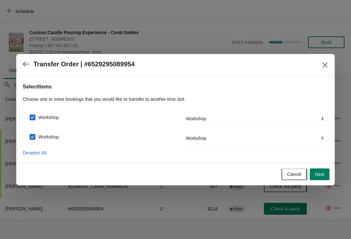  What do you see at coordinates (325, 65) in the screenshot?
I see `button: Close` at bounding box center [325, 65].